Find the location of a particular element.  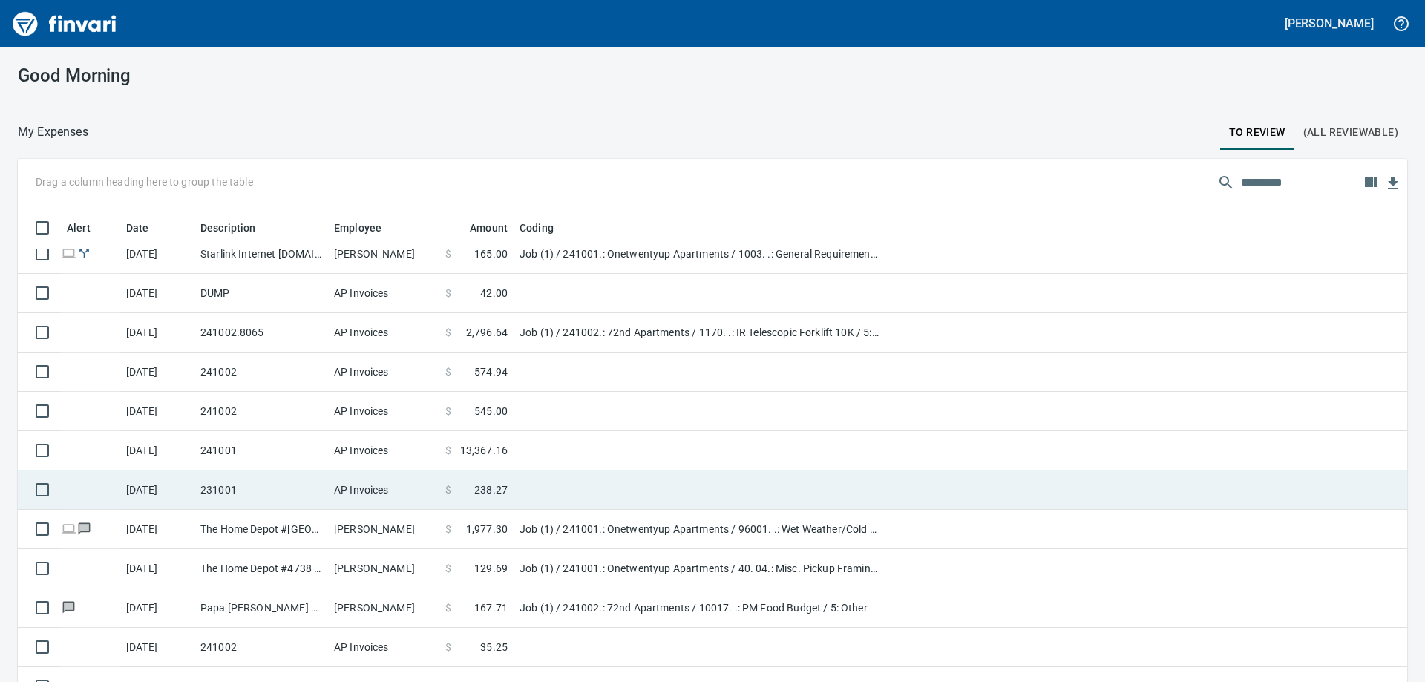

span: Split transaction is located at coordinates (84, 253).